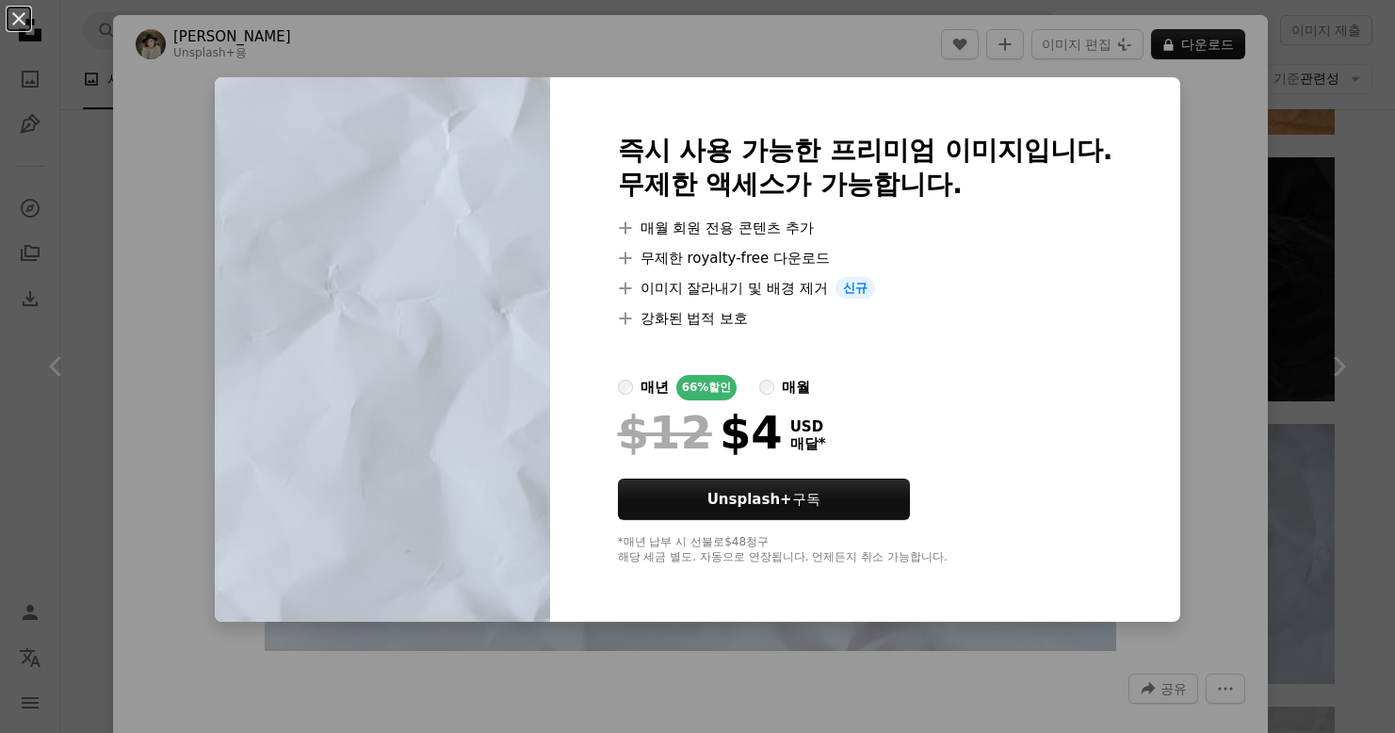 The image size is (1395, 733). Describe the element at coordinates (855, 288) in the screenshot. I see `span: 신규` at that location.